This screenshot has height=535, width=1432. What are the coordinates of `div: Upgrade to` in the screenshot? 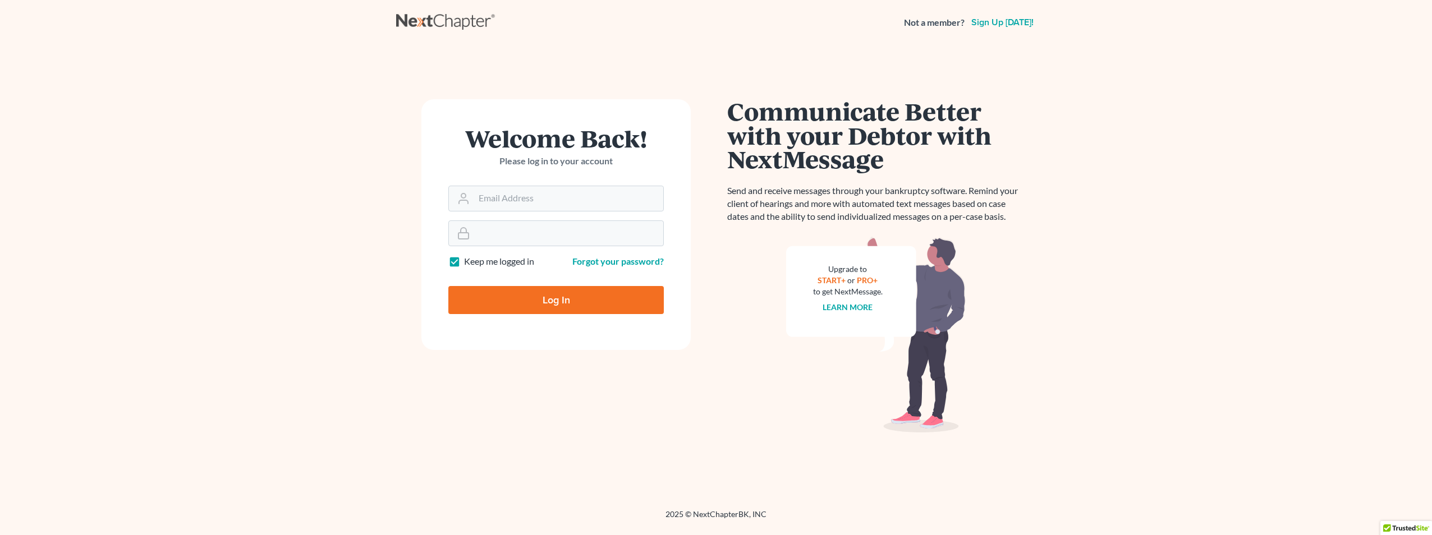 It's located at (848, 269).